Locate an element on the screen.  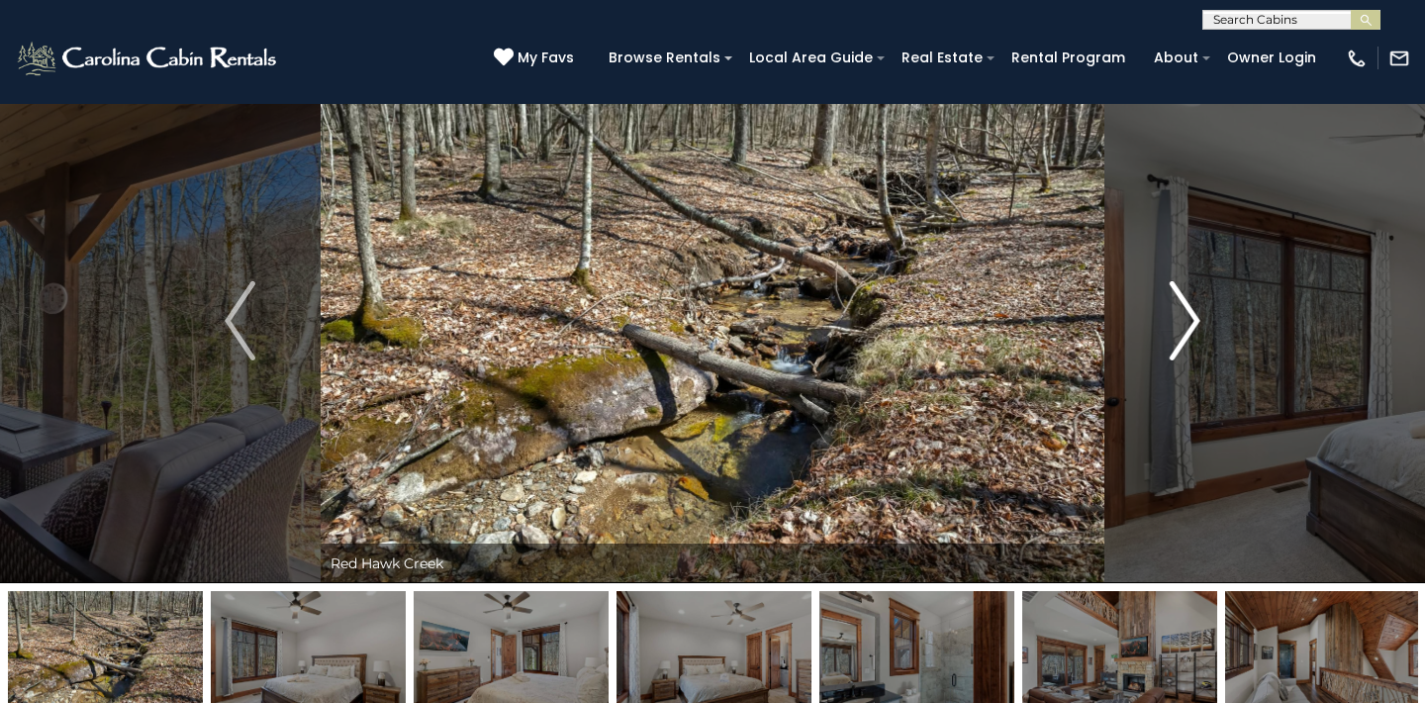
a: Rental Program is located at coordinates (1068, 57).